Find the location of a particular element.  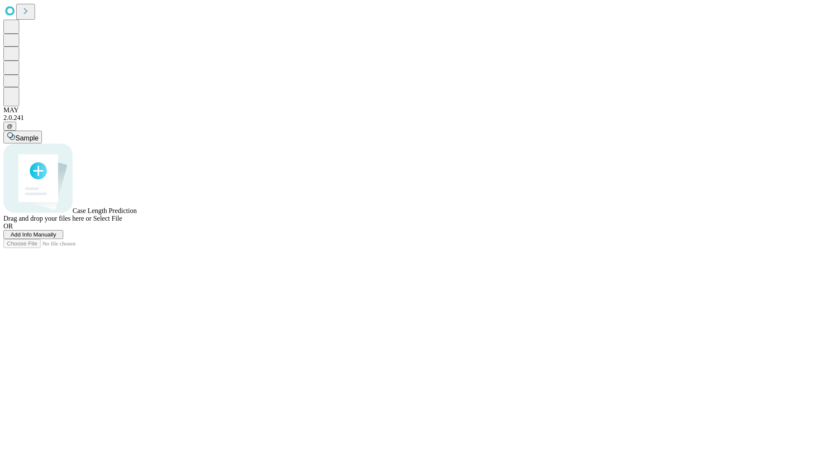

div: 2.0.241 is located at coordinates (410, 118).